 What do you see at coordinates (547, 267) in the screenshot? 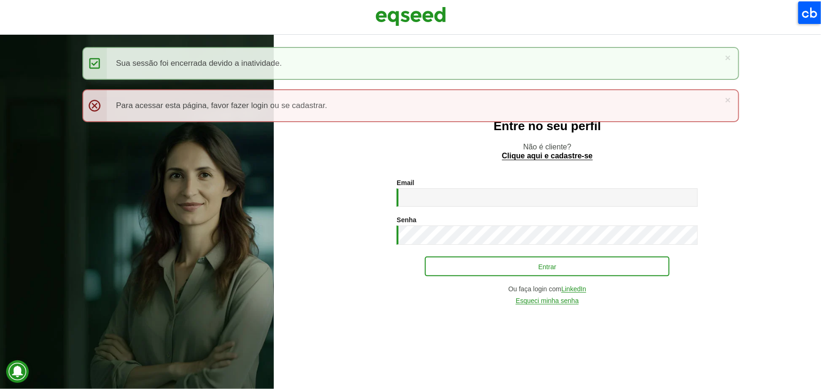
I see `button: Entrar` at bounding box center [547, 267].